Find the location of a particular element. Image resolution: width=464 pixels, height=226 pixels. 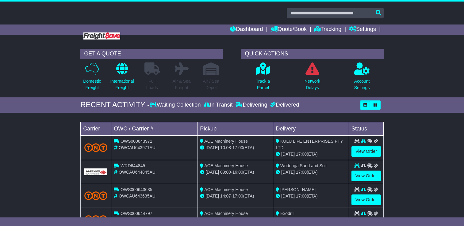

span: Wodonga Sand and Soil is located at coordinates (304, 166).